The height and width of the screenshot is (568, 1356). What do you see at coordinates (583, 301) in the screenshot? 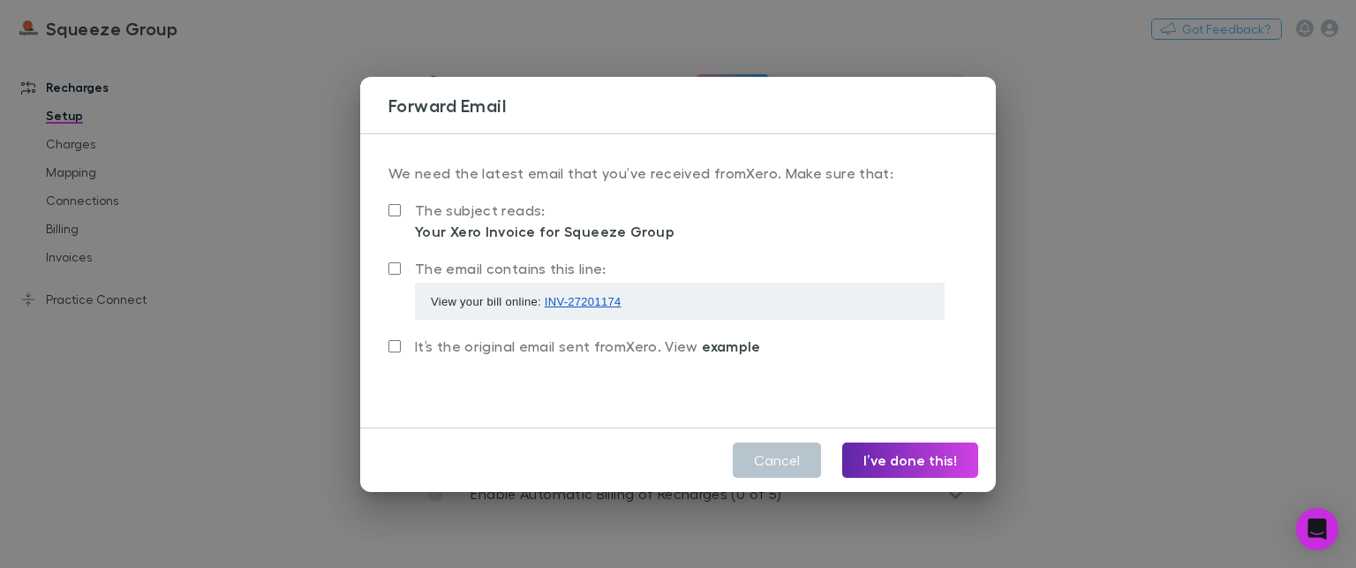
I see `span: INV-27201174` at bounding box center [583, 301].